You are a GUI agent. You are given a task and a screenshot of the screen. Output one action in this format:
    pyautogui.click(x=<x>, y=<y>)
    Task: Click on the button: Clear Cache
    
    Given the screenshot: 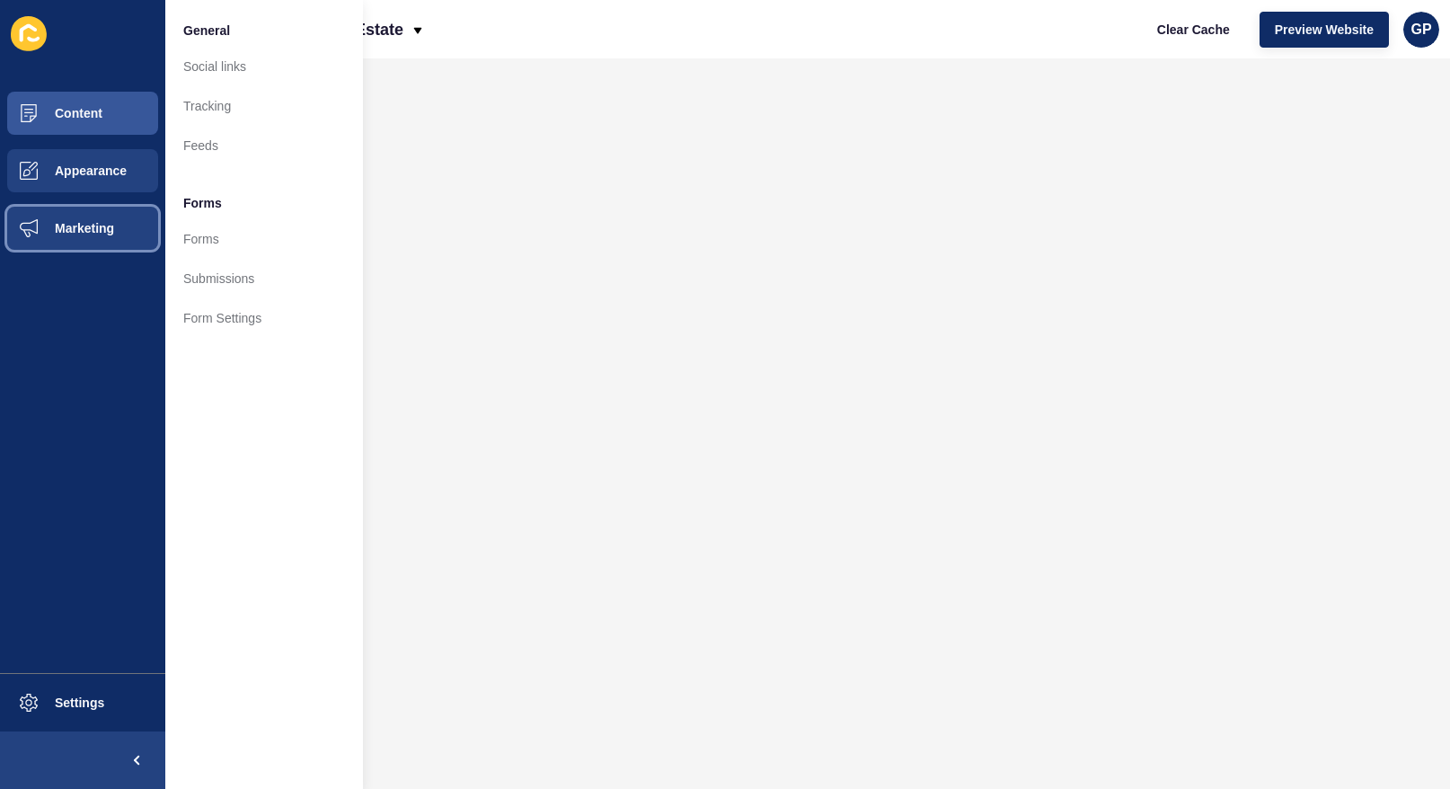 What is the action you would take?
    pyautogui.click(x=1193, y=30)
    